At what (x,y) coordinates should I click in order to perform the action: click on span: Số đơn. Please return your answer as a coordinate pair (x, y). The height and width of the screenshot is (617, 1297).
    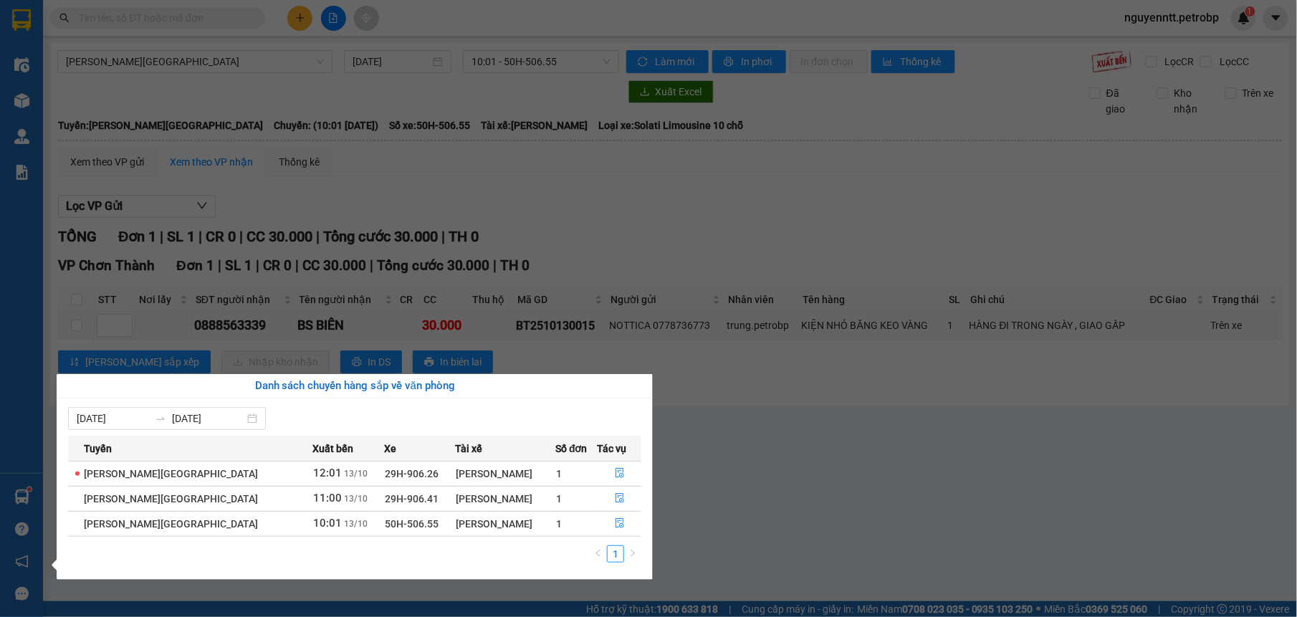
    Looking at the image, I should click on (571, 448).